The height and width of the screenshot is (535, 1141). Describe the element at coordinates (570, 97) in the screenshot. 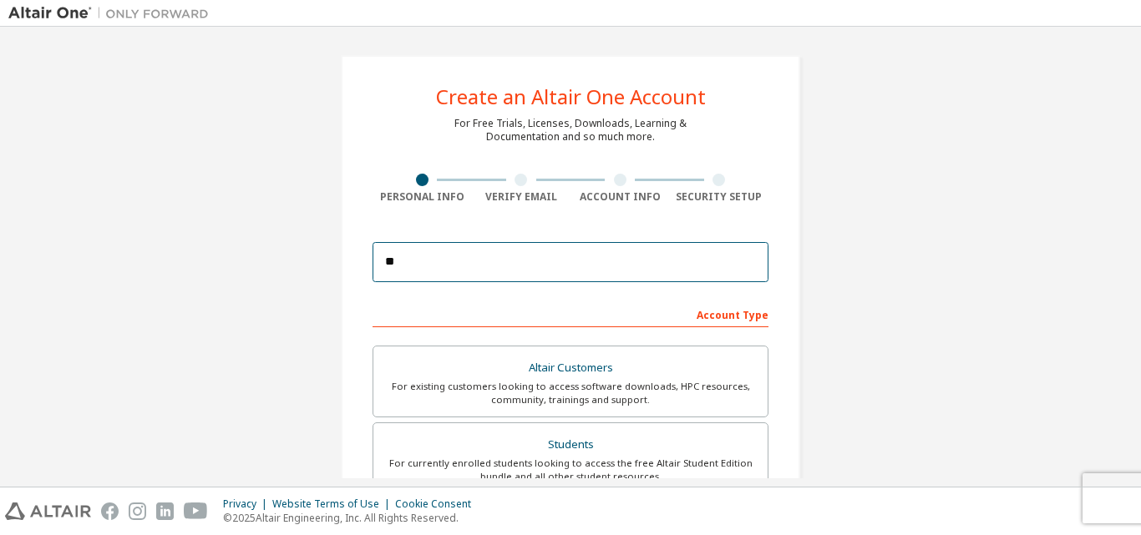

I see `div: Create an Altair One Account` at that location.